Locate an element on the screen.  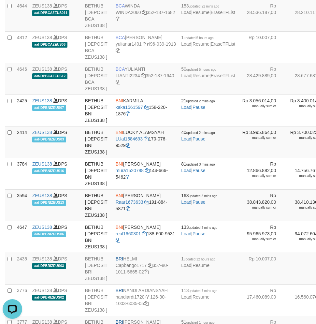
span: 21 is located at coordinates (198, 101).